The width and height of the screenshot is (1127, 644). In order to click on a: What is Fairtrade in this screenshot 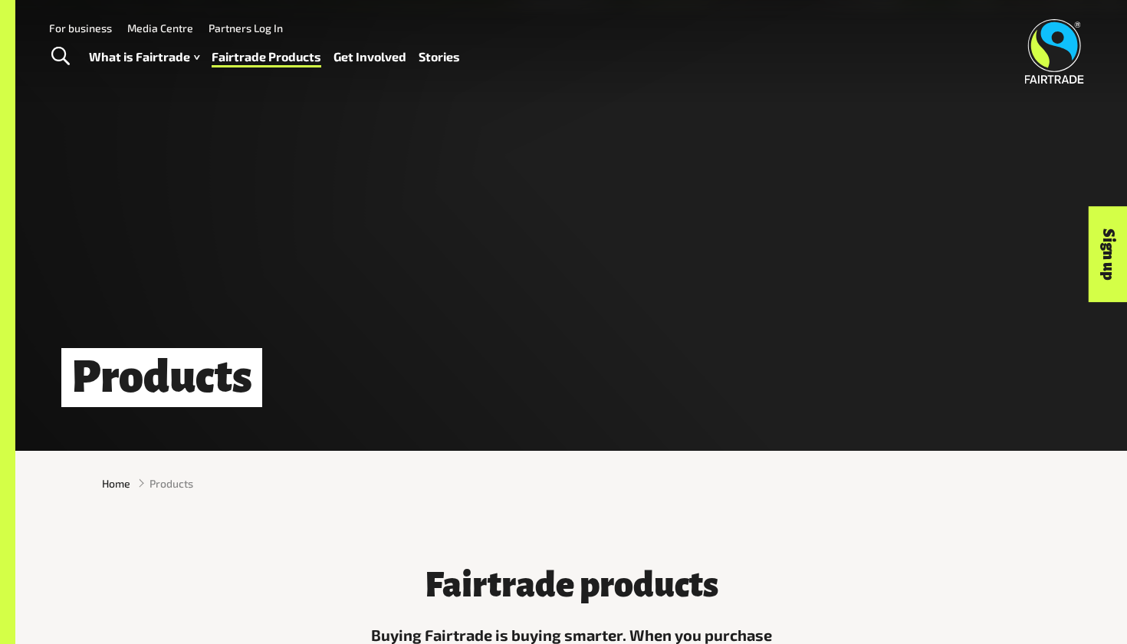, I will do `click(144, 57)`.